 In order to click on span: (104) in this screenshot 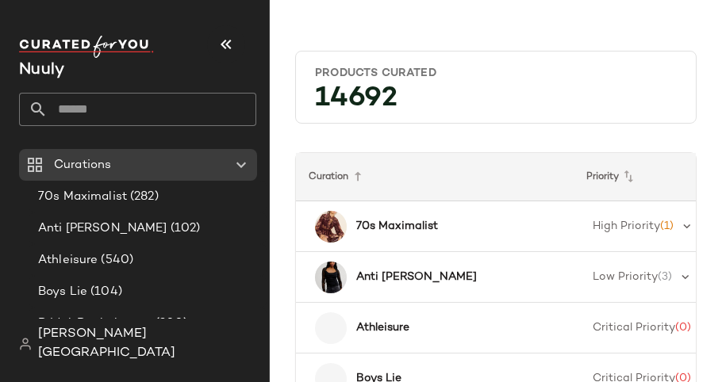, I will do `click(105, 292)`.